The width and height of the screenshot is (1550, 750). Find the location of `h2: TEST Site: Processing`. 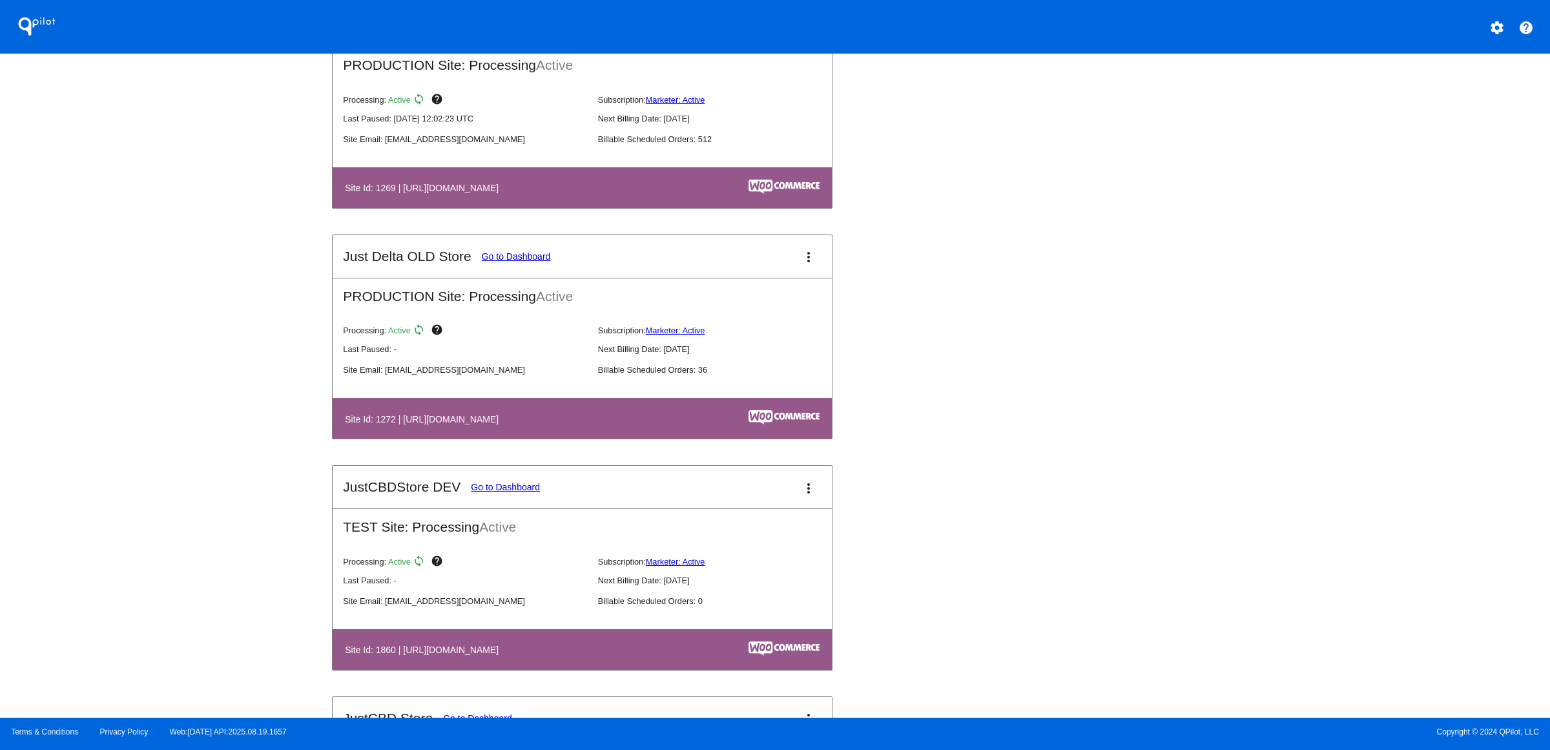

h2: TEST Site: Processing is located at coordinates (582, 522).